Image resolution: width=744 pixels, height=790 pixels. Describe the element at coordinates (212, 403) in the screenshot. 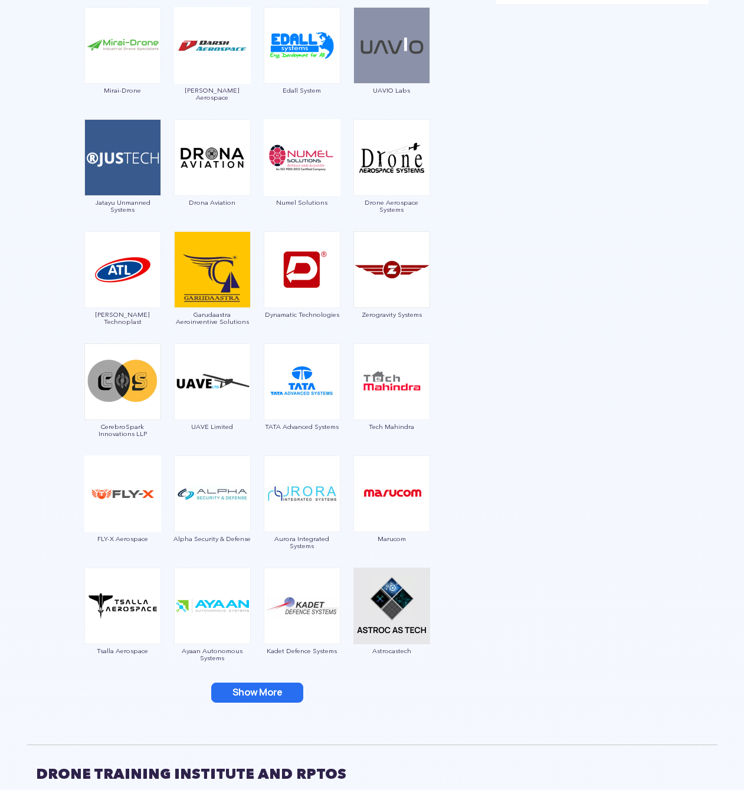

I see `a: UAVE Limited` at that location.